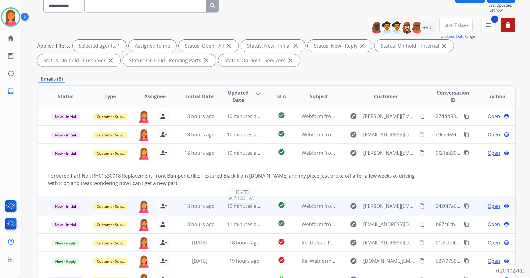 The image size is (530, 278). What do you see at coordinates (152, 46) in the screenshot?
I see `div: Assigned to me` at bounding box center [152, 46].